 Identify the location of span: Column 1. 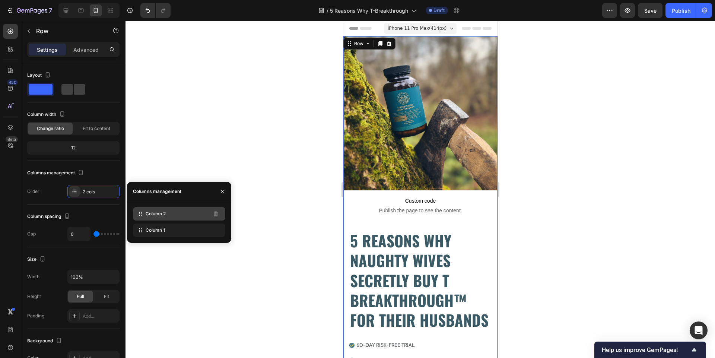
(155, 230).